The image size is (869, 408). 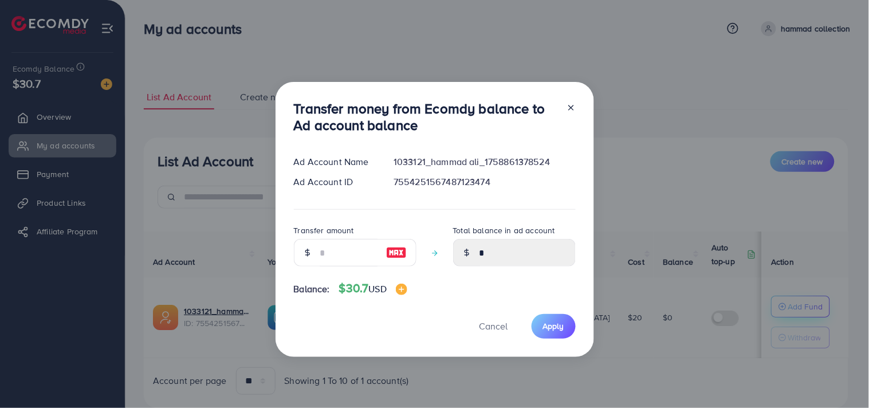 I want to click on span: USD, so click(x=377, y=289).